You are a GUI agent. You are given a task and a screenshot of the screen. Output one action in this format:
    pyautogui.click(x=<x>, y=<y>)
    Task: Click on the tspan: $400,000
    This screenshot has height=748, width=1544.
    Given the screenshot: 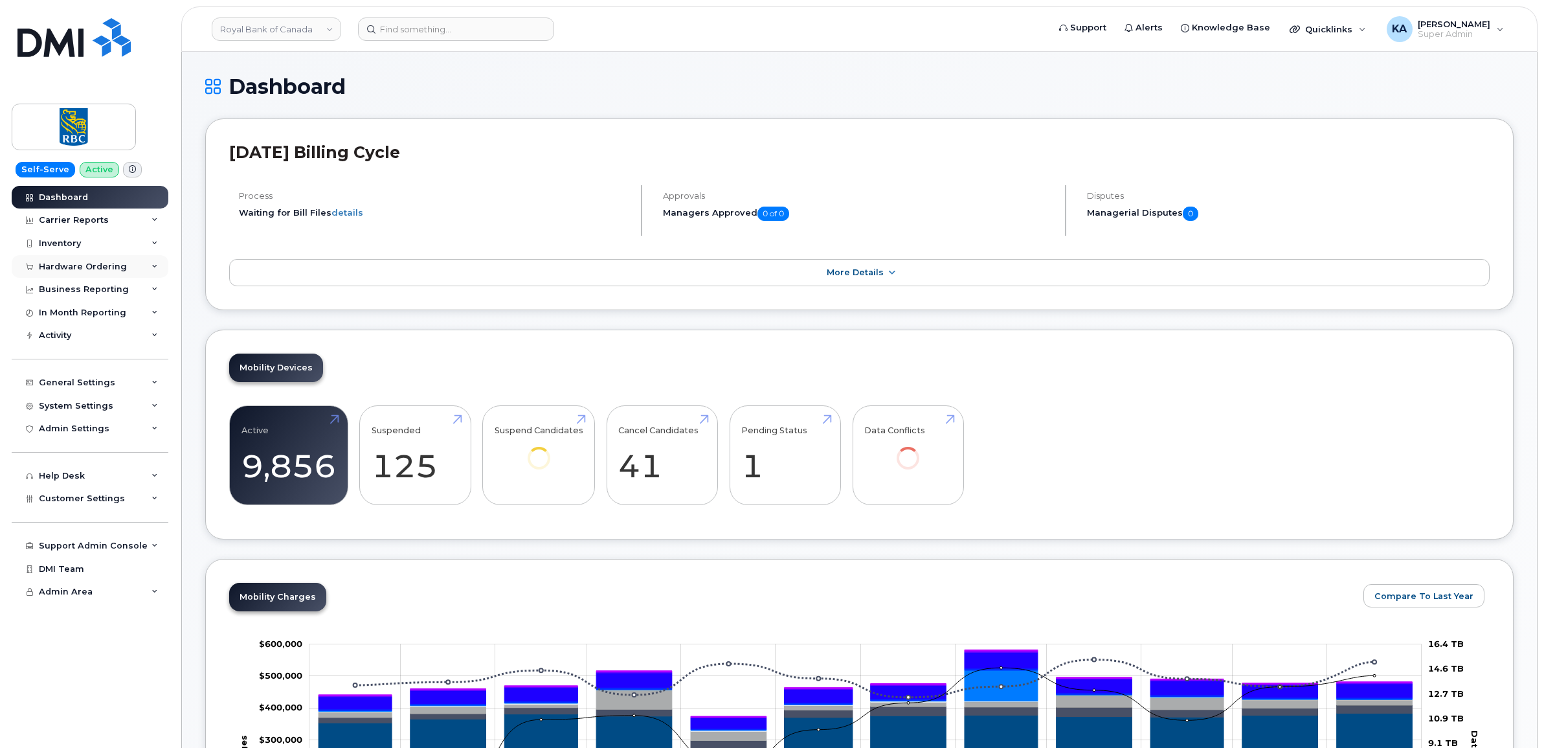 What is the action you would take?
    pyautogui.click(x=280, y=707)
    